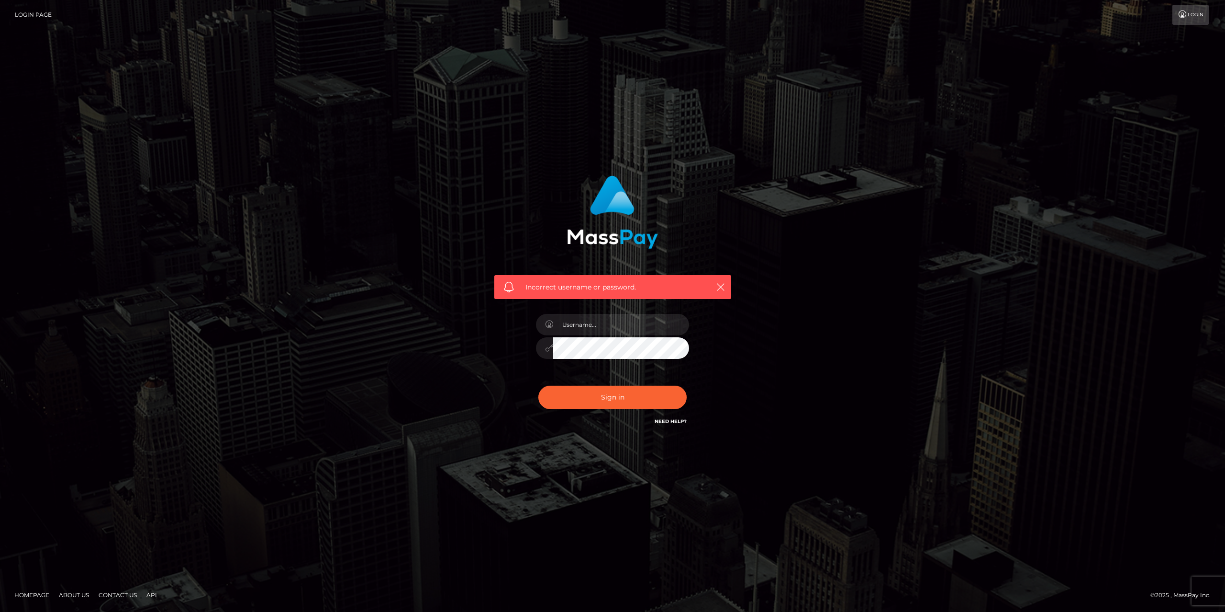  Describe the element at coordinates (74, 595) in the screenshot. I see `a: About Us` at that location.